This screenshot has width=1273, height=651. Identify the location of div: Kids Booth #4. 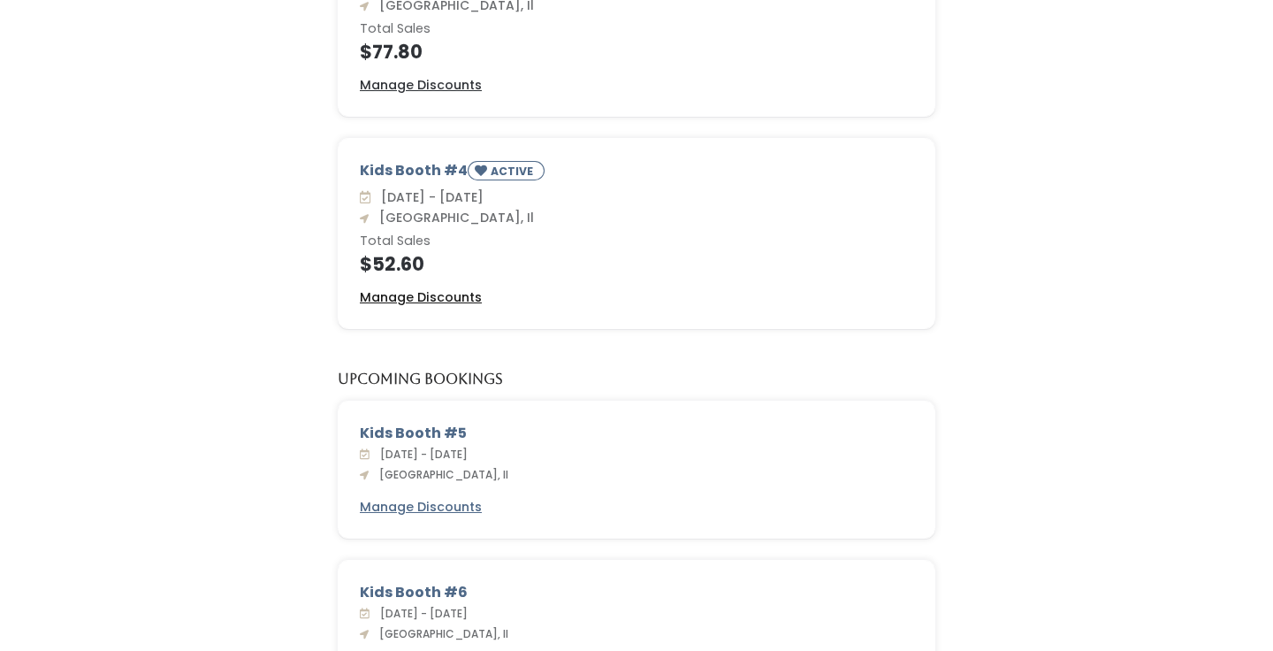
(637, 173).